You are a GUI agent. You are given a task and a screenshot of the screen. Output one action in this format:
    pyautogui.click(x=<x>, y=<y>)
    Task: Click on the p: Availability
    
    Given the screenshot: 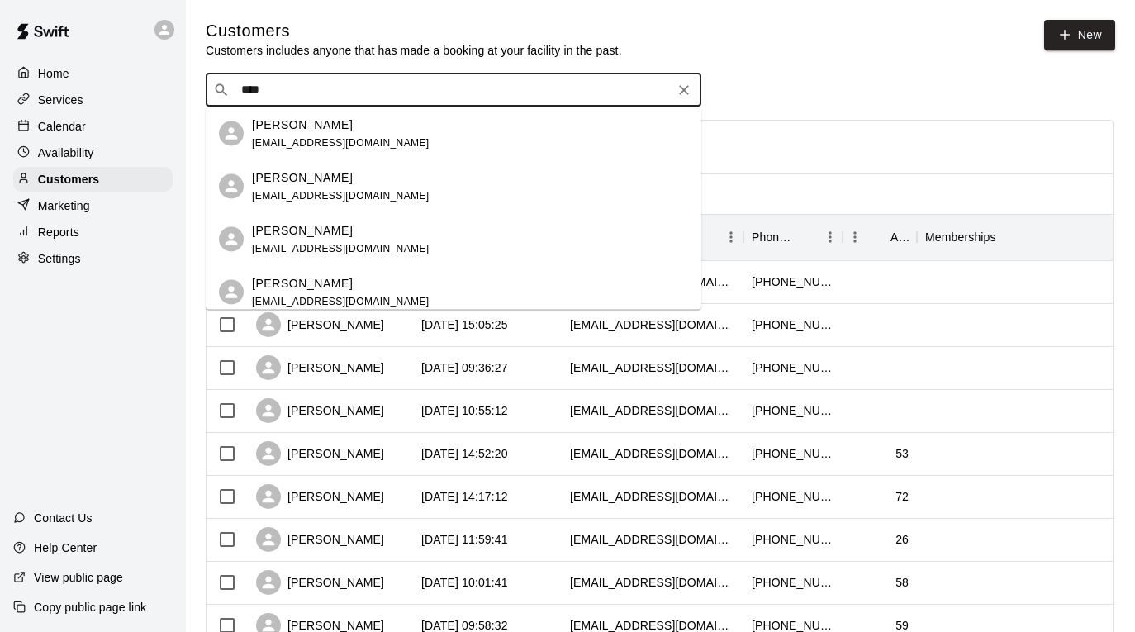 What is the action you would take?
    pyautogui.click(x=66, y=153)
    